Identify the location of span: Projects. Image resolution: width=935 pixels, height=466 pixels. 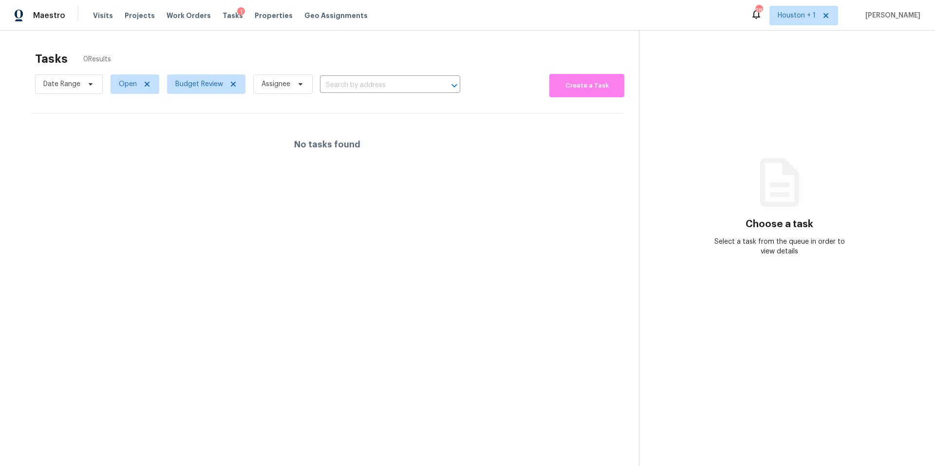
(140, 16).